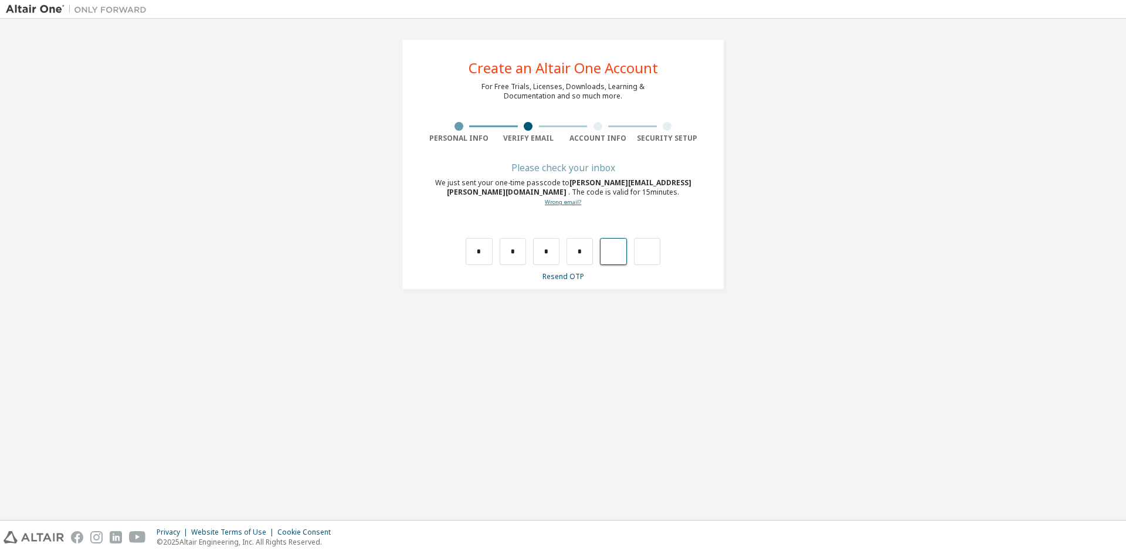 This screenshot has height=554, width=1126. I want to click on img: altair_logo.svg, so click(33, 537).